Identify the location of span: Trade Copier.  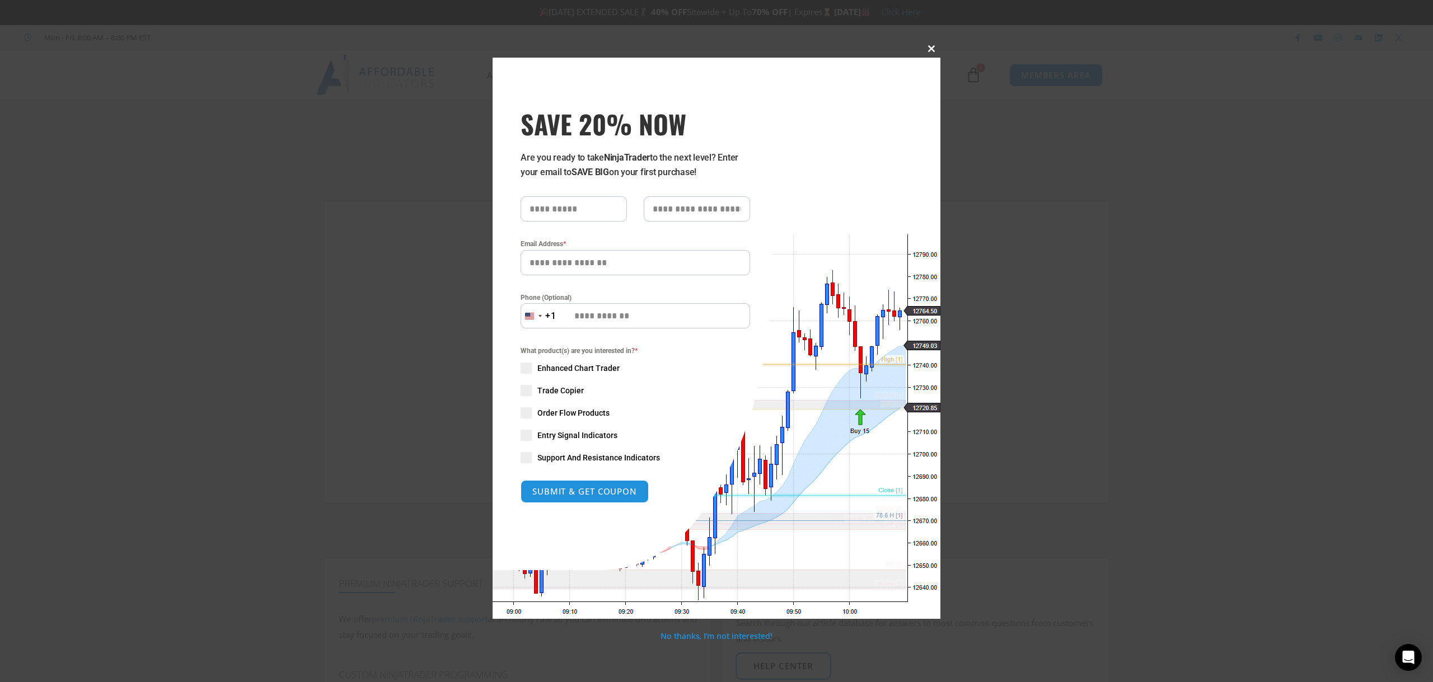
(560, 391).